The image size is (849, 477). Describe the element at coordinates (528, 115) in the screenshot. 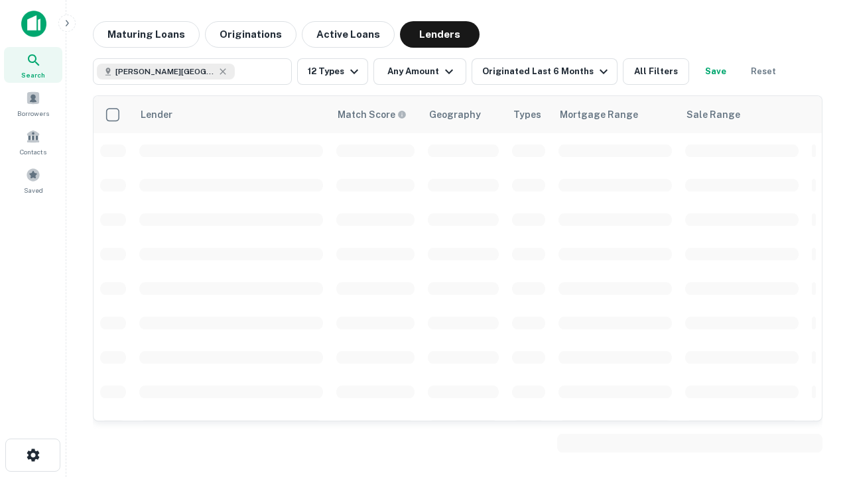

I see `th: Types` at that location.